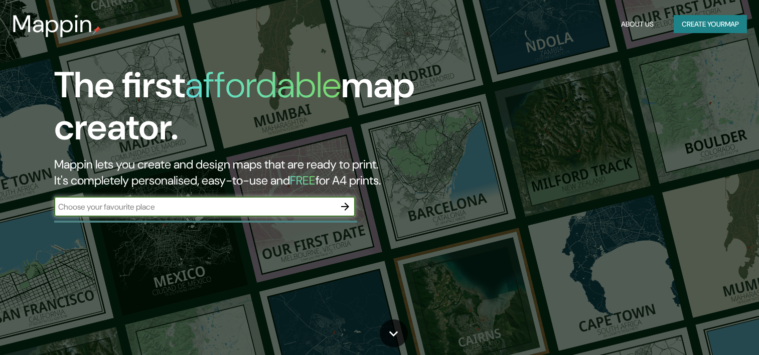 The image size is (759, 355). Describe the element at coordinates (97, 30) in the screenshot. I see `img: mappin-pin` at that location.